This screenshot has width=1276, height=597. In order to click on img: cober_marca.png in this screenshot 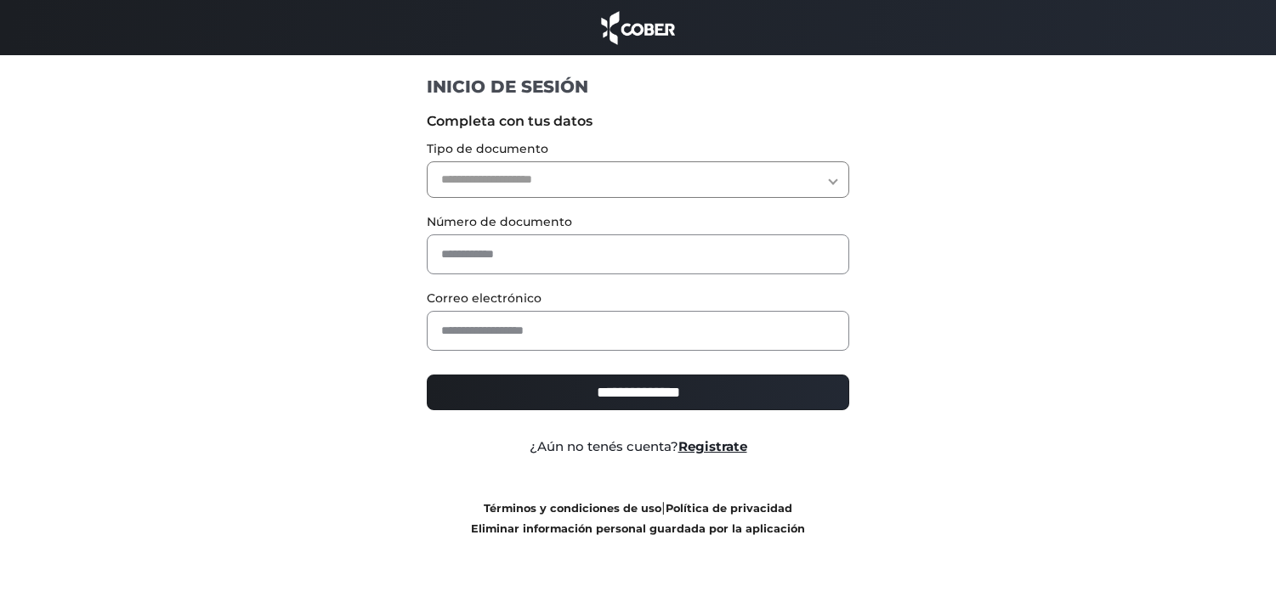, I will do `click(638, 27)`.